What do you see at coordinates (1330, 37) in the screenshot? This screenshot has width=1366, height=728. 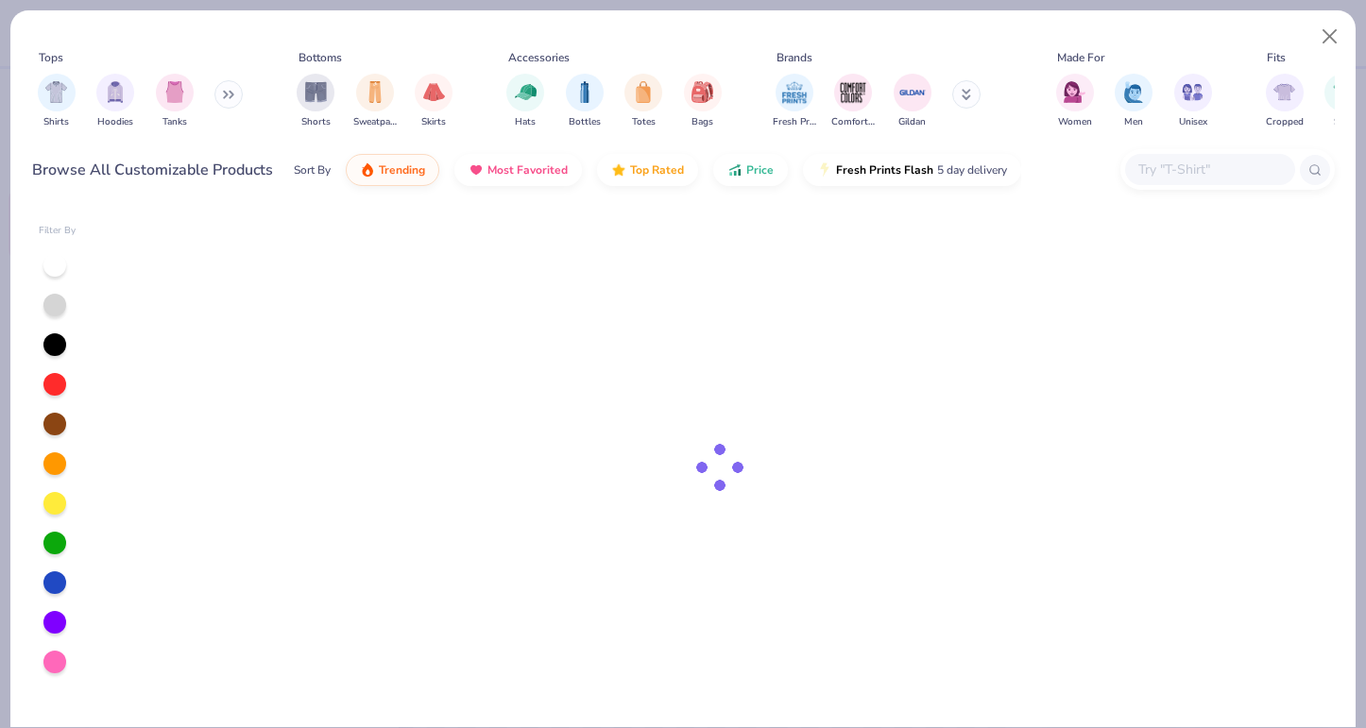 I see `button: Close` at bounding box center [1330, 37].